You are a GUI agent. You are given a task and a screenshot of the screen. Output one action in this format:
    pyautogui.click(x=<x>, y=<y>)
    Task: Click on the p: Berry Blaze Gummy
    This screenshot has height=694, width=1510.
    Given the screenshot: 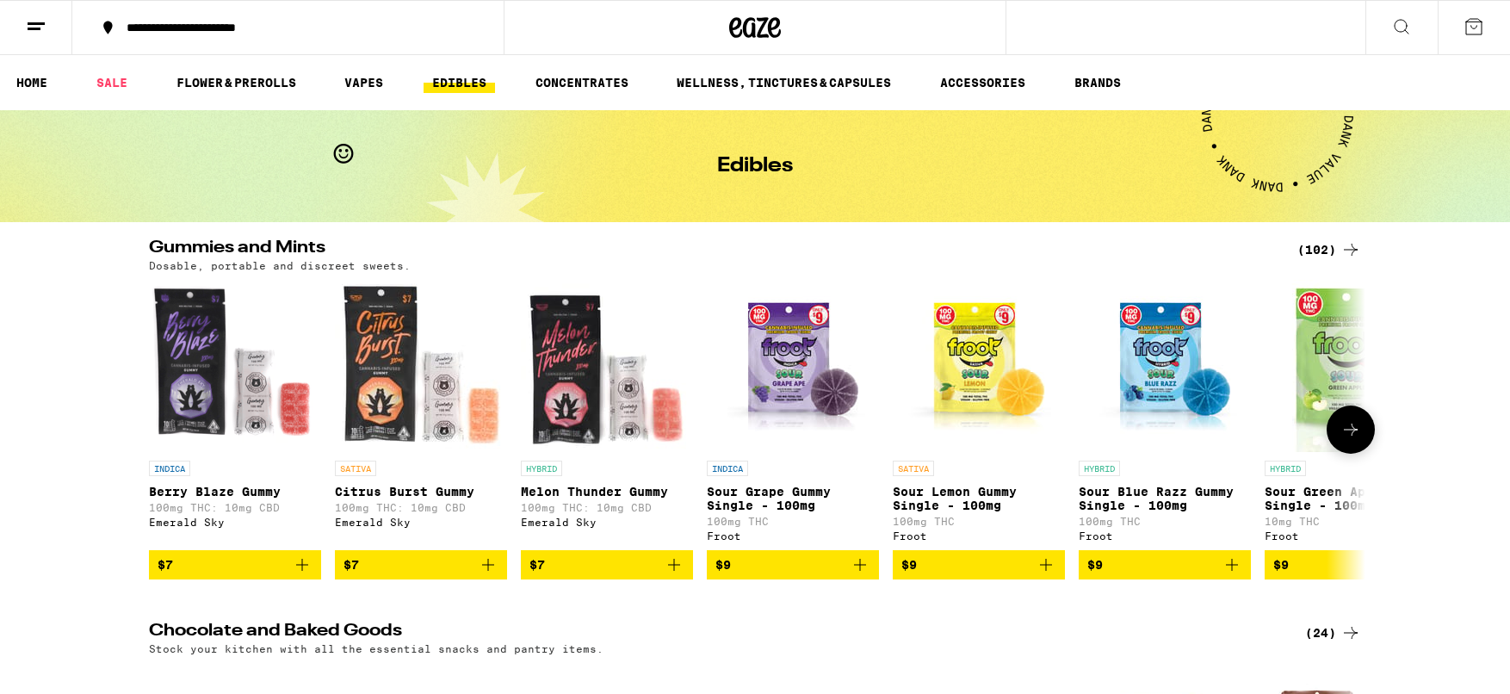 What is the action you would take?
    pyautogui.click(x=235, y=492)
    